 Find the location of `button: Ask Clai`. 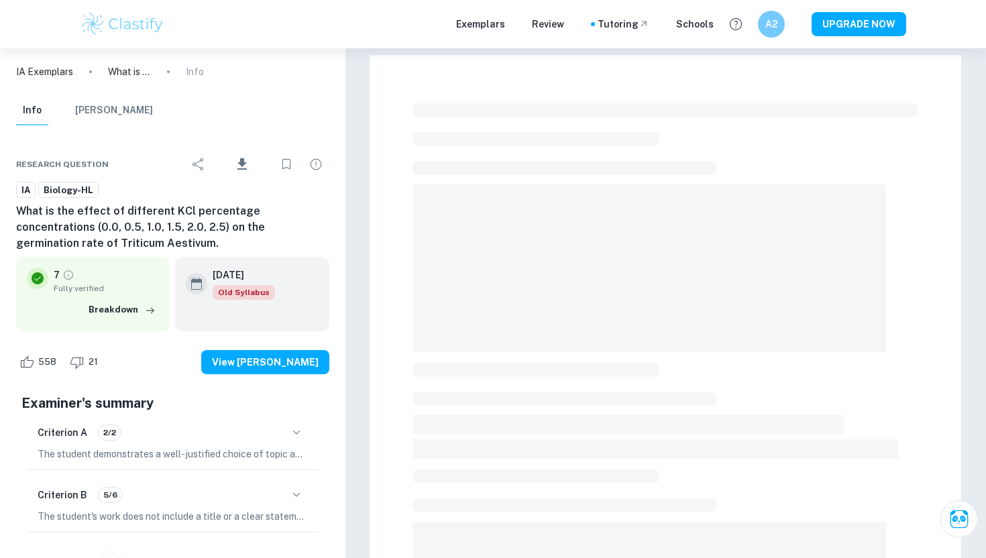

button: Ask Clai is located at coordinates (959, 519).